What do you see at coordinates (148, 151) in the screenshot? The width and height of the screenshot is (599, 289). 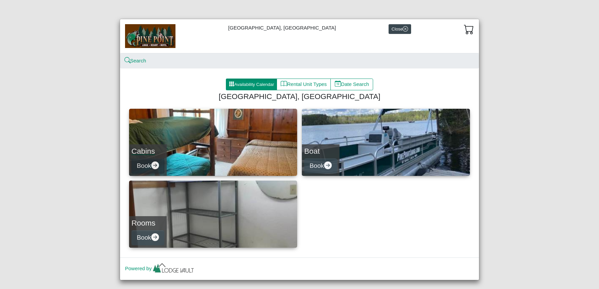 I see `h4: Cabins` at bounding box center [148, 151].